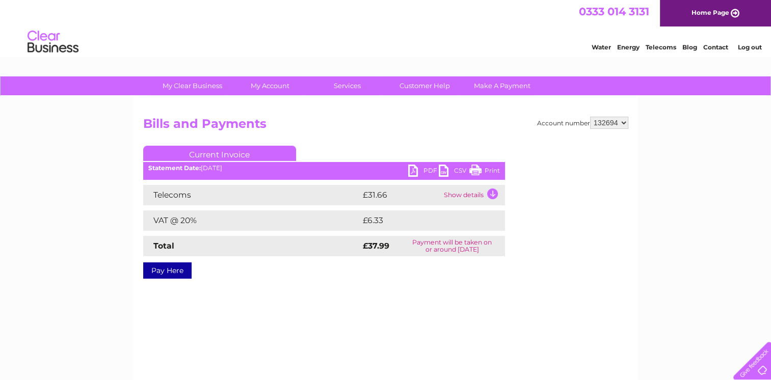 This screenshot has width=771, height=380. What do you see at coordinates (473, 195) in the screenshot?
I see `td: Show details` at bounding box center [473, 195].